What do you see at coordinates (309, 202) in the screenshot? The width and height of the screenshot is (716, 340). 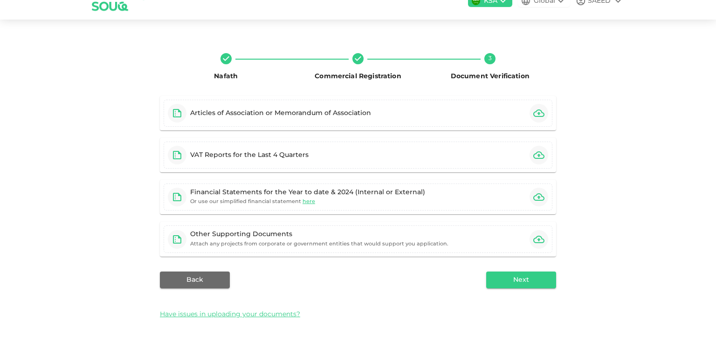 I see `span: here` at bounding box center [309, 202].